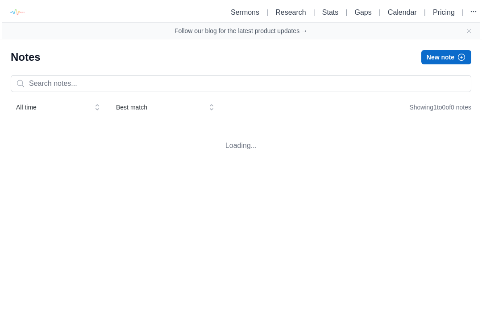 This screenshot has width=482, height=316. What do you see at coordinates (17, 12) in the screenshot?
I see `img: logo` at bounding box center [17, 12].